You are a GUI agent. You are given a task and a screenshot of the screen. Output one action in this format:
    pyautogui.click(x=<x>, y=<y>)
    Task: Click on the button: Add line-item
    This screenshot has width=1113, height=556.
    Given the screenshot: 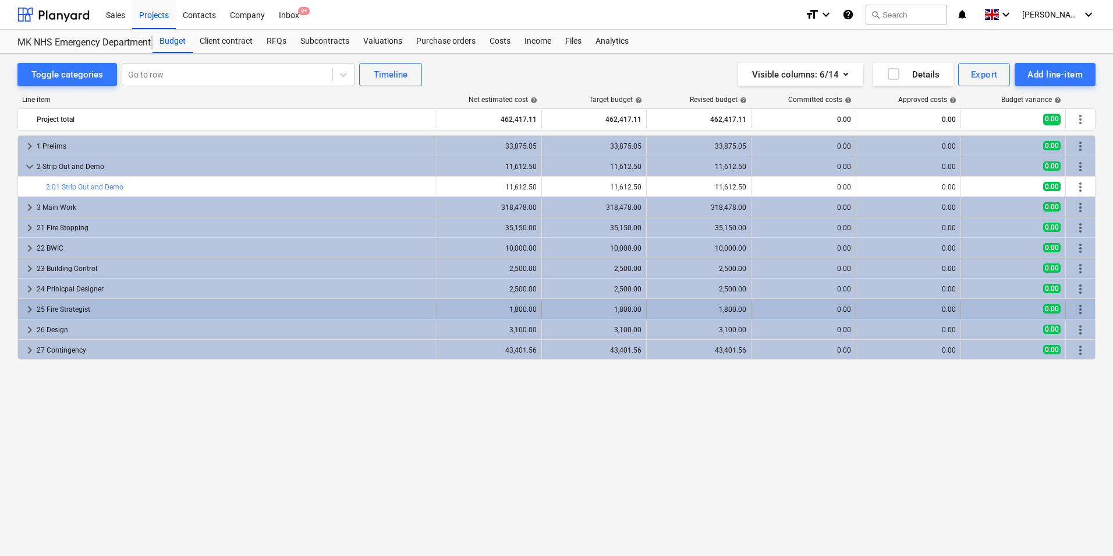 What is the action you would take?
    pyautogui.click(x=1055, y=75)
    